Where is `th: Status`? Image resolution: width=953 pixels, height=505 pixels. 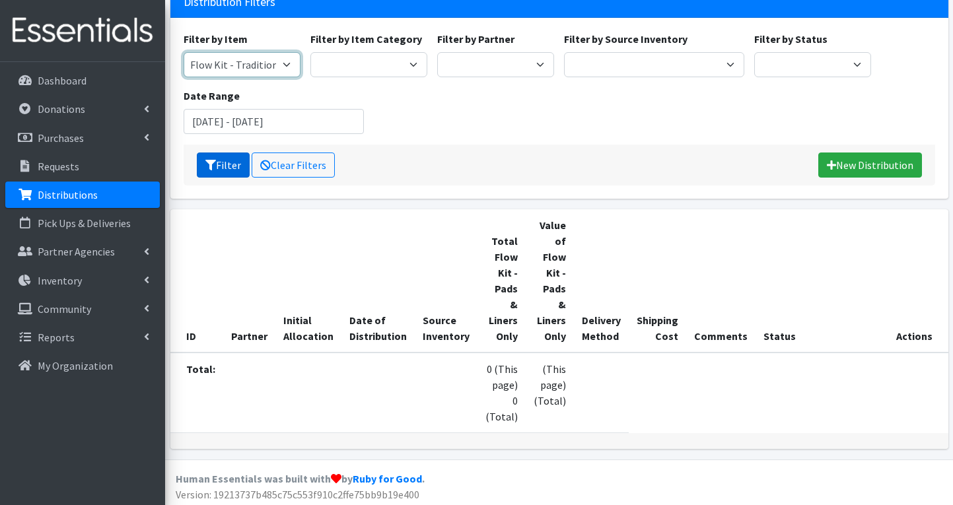
th: Status is located at coordinates (780, 281).